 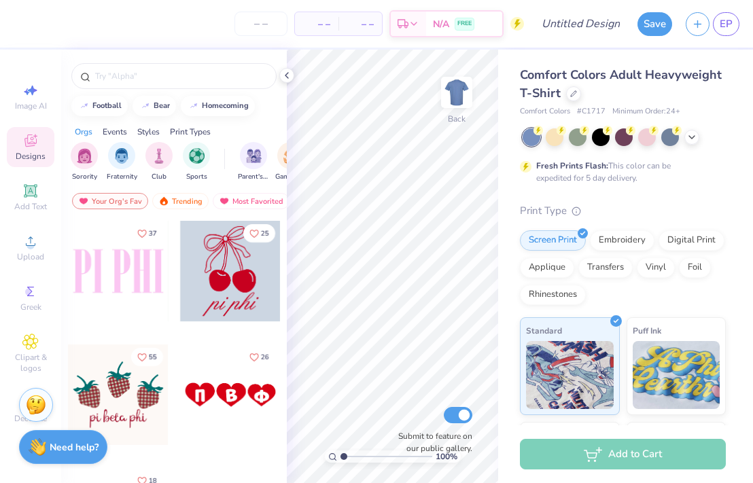 I want to click on div: filter for Sports, so click(x=196, y=162).